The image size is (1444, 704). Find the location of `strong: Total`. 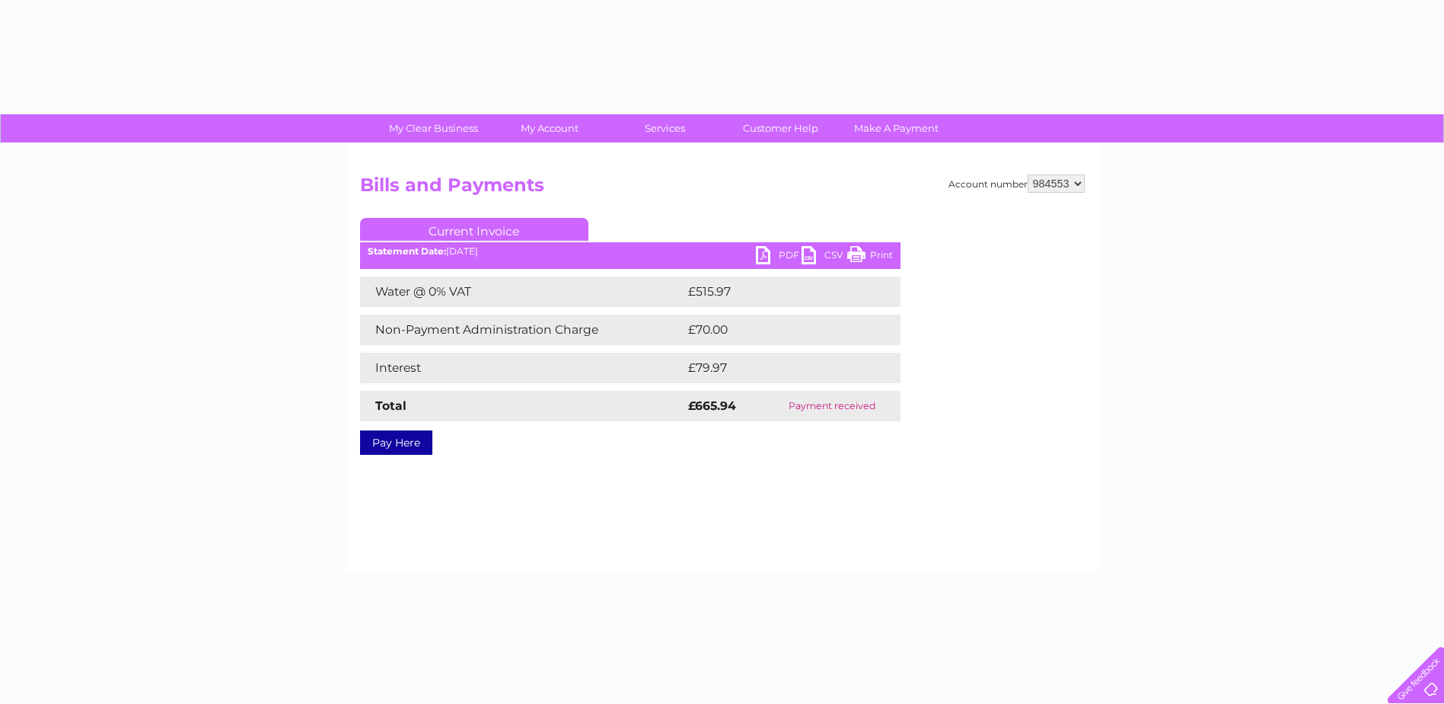

strong: Total is located at coordinates (391, 405).